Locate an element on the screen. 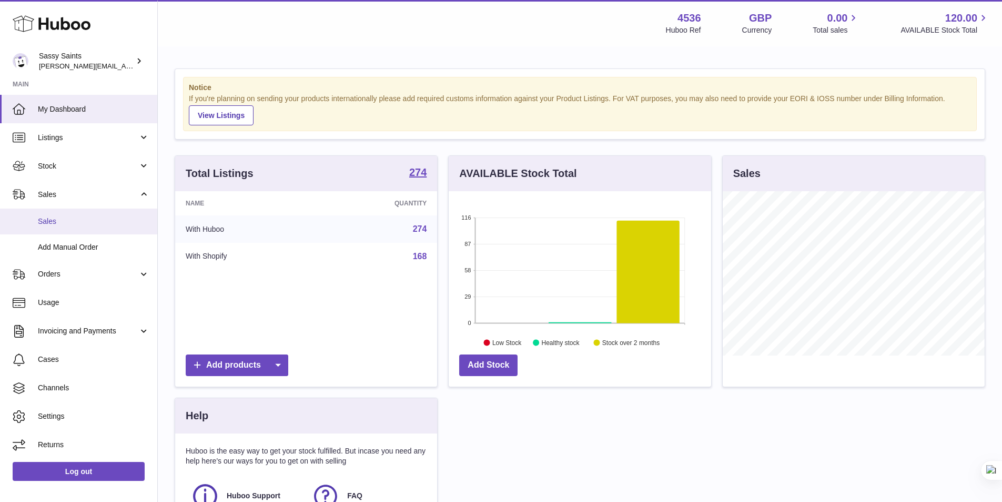 This screenshot has width=1002, height=502. span: Channels is located at coordinates (94, 387).